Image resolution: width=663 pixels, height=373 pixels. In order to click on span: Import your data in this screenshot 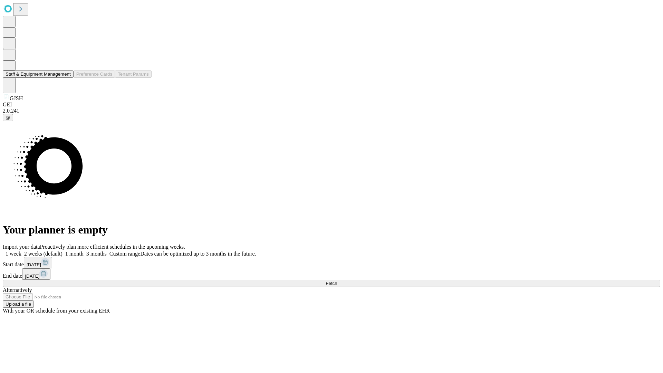, I will do `click(21, 247)`.